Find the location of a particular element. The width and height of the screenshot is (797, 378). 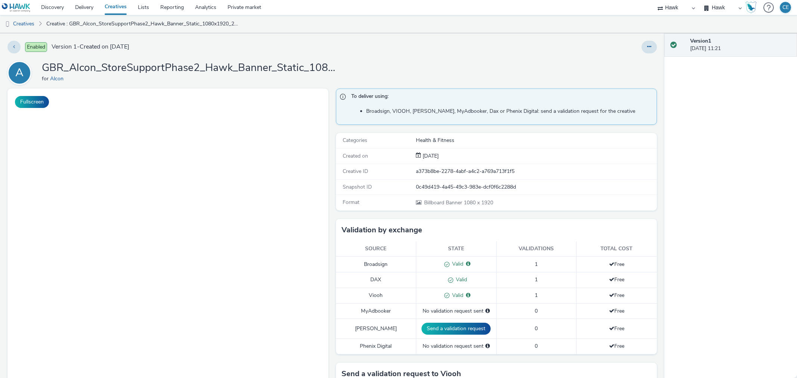

div: Hawk Academy is located at coordinates (751, 7).